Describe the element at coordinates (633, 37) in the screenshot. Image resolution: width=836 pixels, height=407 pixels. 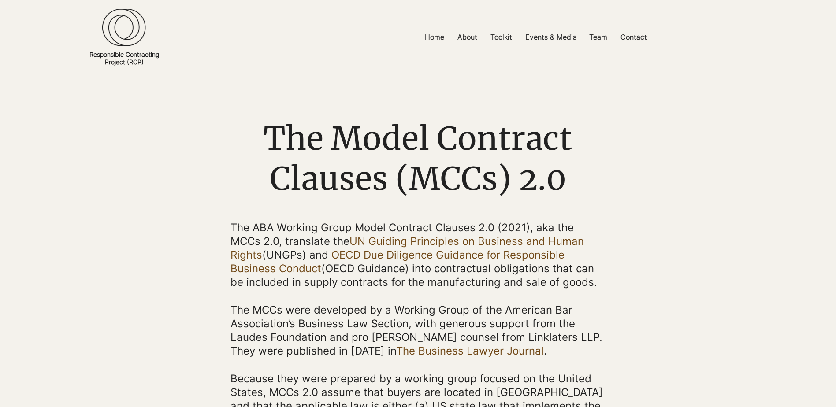
I see `p: Contact` at that location.